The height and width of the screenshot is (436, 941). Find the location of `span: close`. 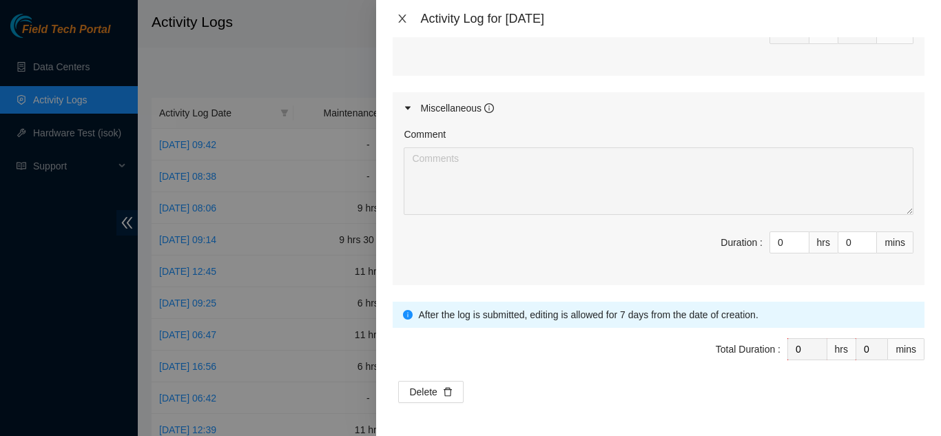

span: close is located at coordinates (402, 19).